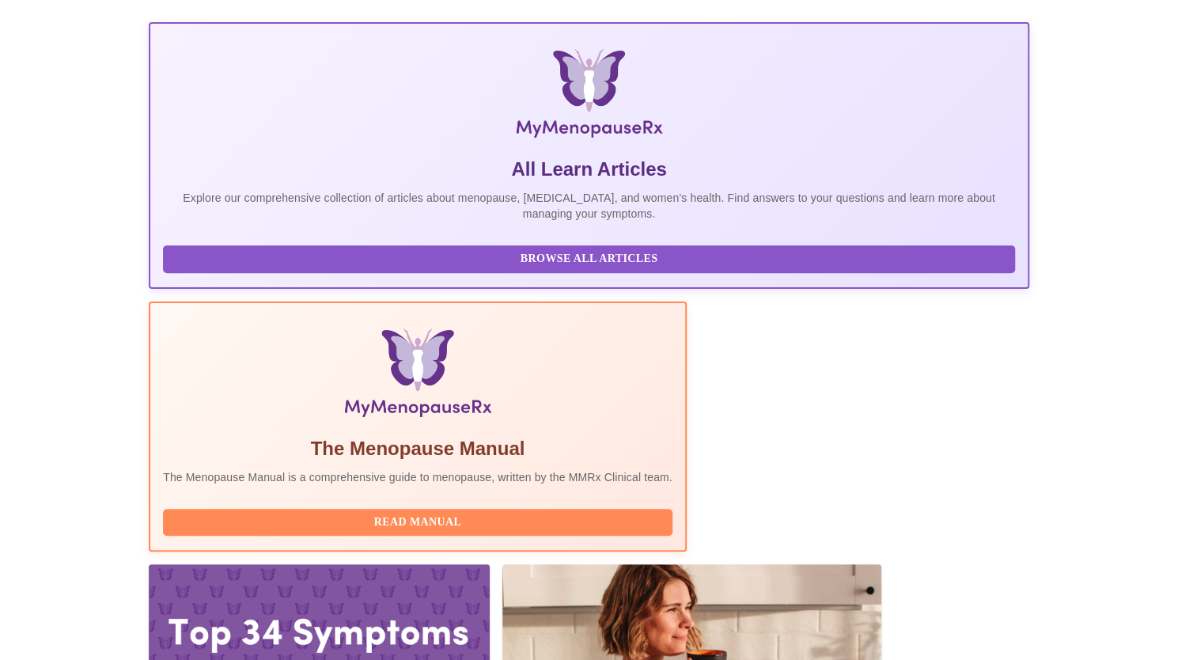 This screenshot has width=1178, height=660. Describe the element at coordinates (418, 449) in the screenshot. I see `h5: The Menopause Manual` at that location.